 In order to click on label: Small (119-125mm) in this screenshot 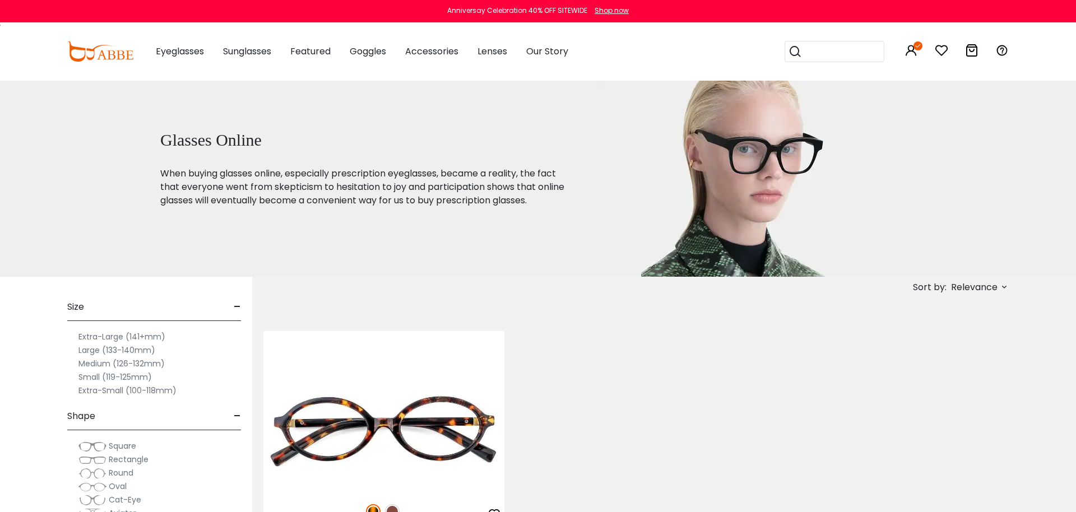, I will do `click(115, 377)`.